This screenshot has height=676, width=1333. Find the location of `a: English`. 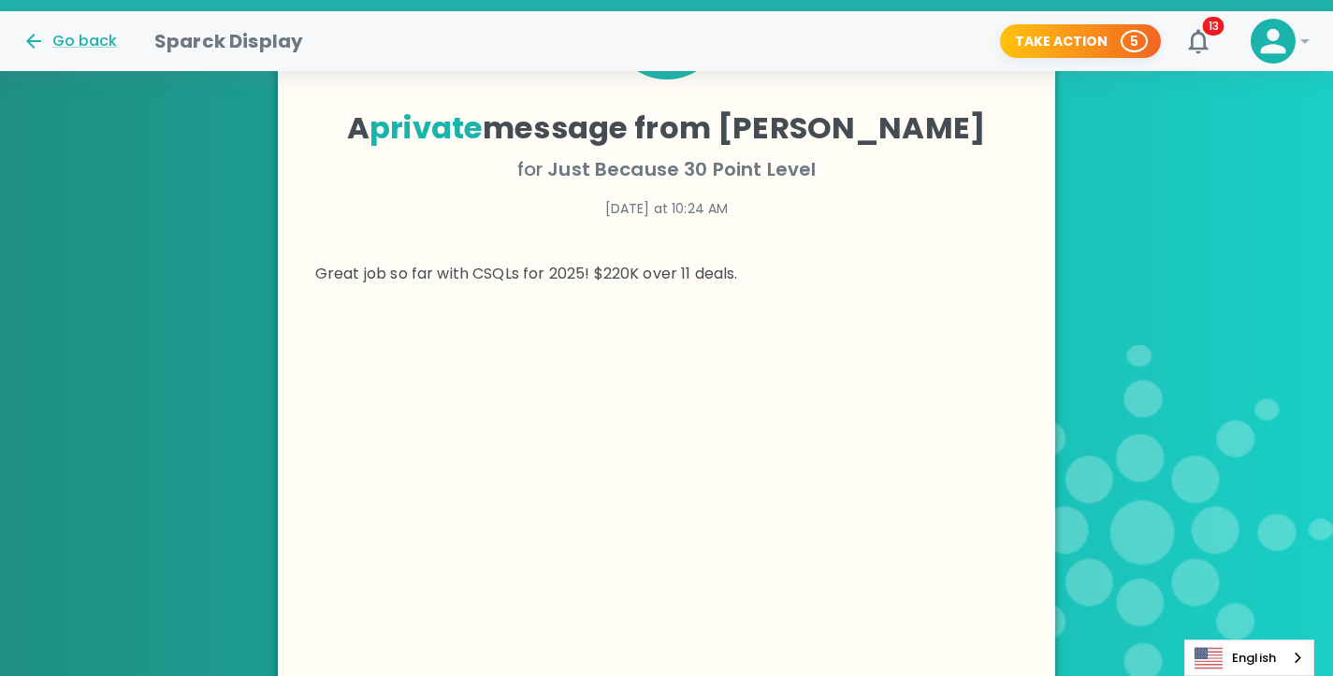

a: English is located at coordinates (1249, 658).